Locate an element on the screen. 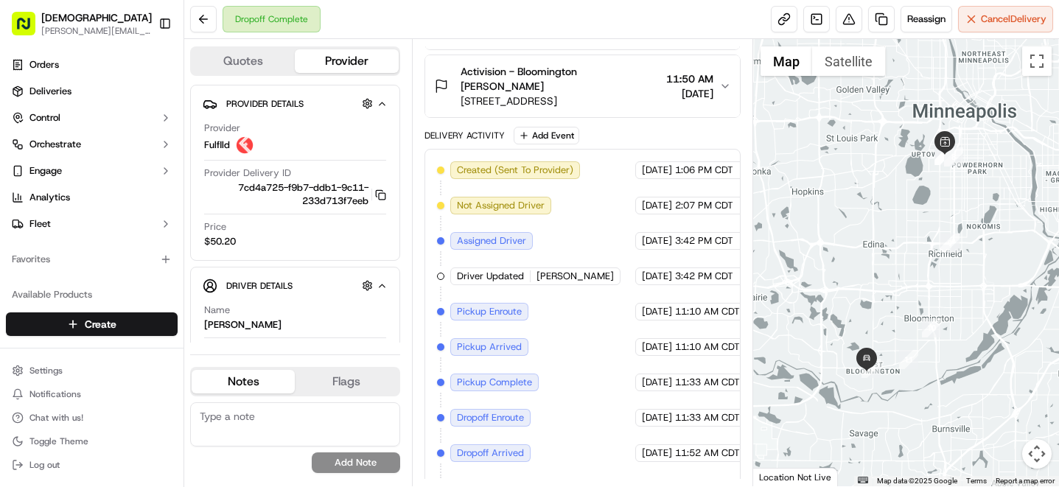  span: Pickup Complete is located at coordinates (495, 383).